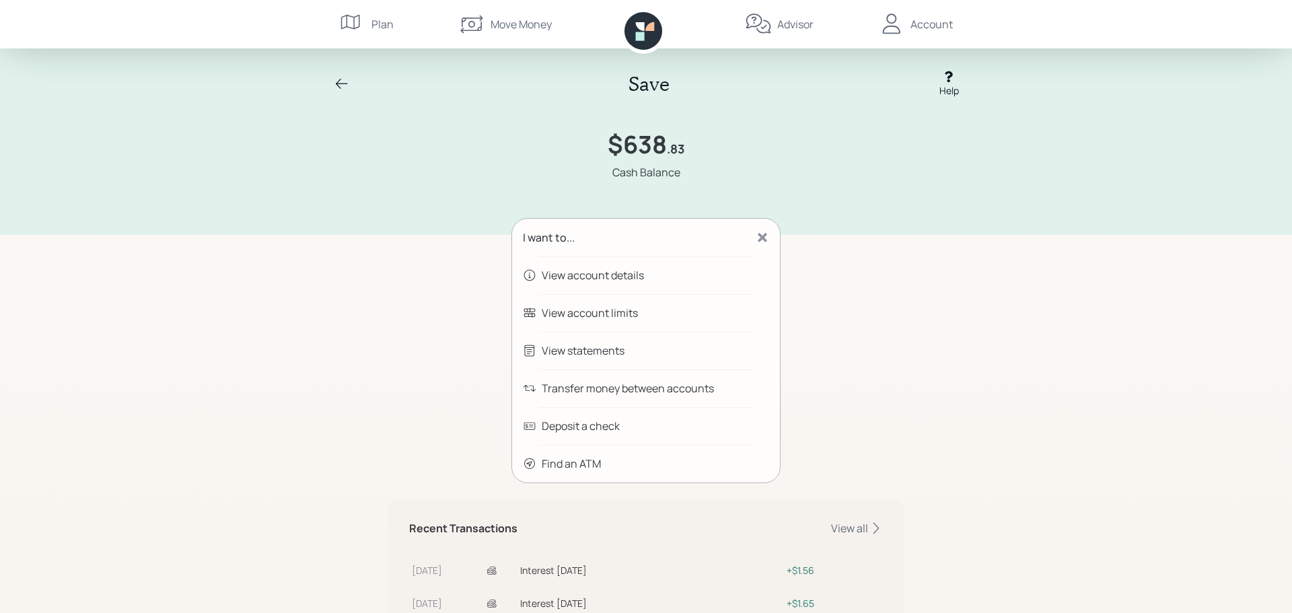 This screenshot has width=1292, height=613. I want to click on div: View statements, so click(583, 351).